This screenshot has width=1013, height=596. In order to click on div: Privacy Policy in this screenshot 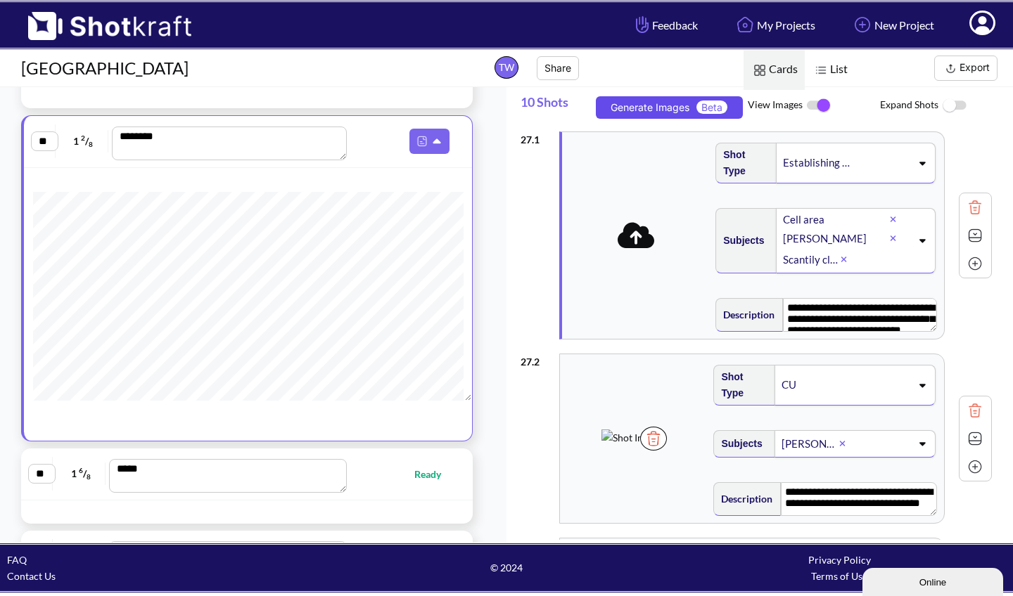, I will do `click(839, 560)`.